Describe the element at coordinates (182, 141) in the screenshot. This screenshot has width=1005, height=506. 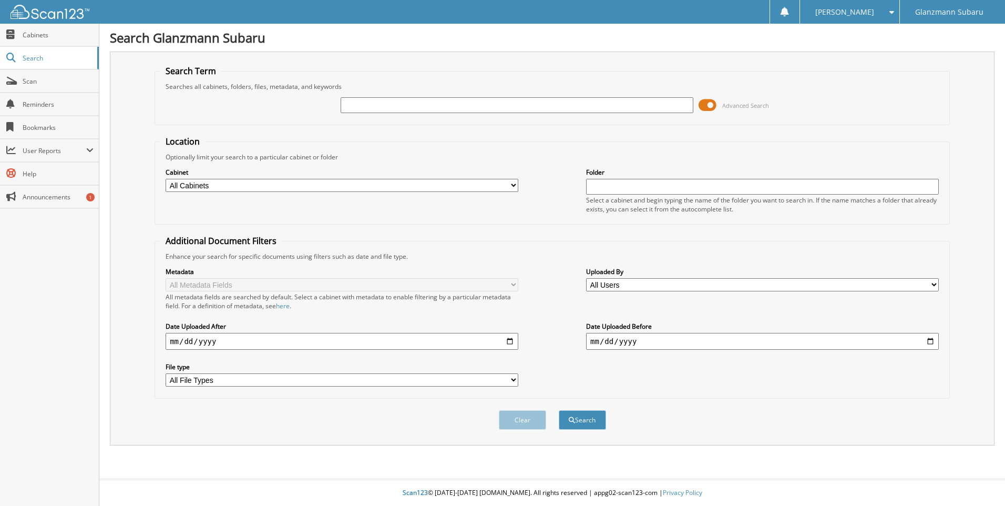
I see `legend: Location` at that location.